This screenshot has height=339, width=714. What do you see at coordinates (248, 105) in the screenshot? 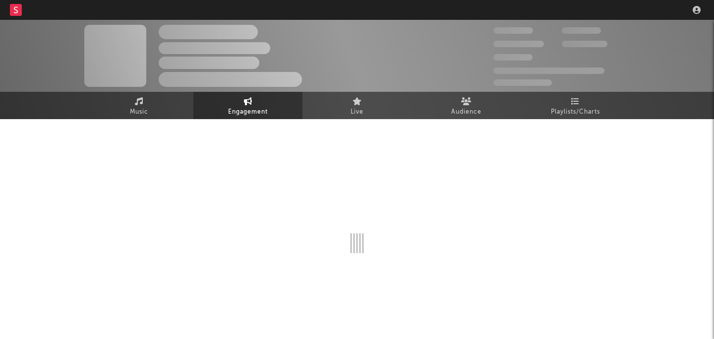
I see `a: Engagement` at bounding box center [248, 105].